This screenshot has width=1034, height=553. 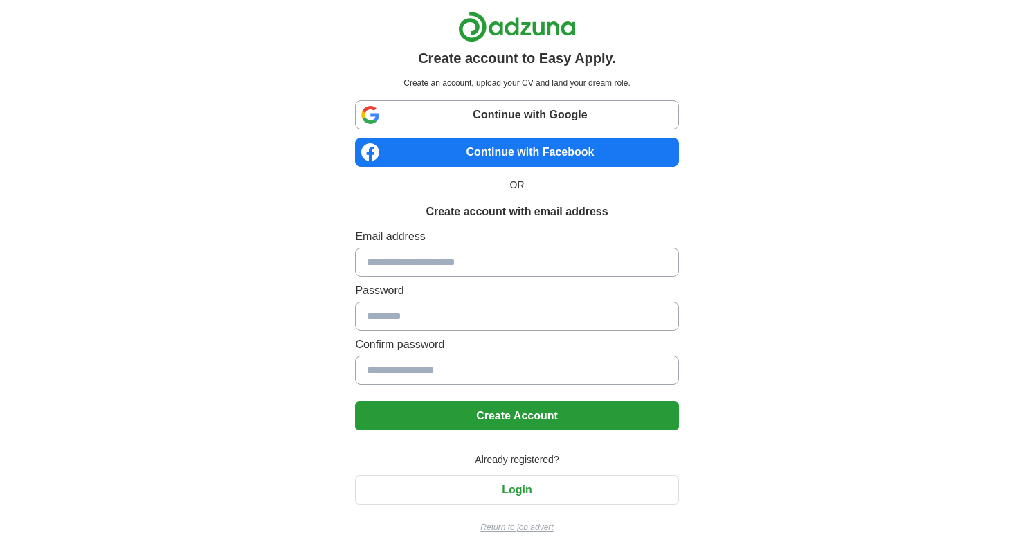 I want to click on label: Email address, so click(x=516, y=237).